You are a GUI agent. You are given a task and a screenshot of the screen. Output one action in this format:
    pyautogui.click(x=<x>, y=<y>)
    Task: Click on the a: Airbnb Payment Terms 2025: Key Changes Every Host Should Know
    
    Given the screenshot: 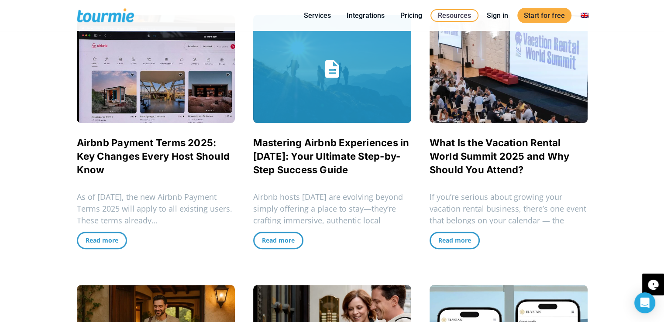 What is the action you would take?
    pyautogui.click(x=153, y=156)
    